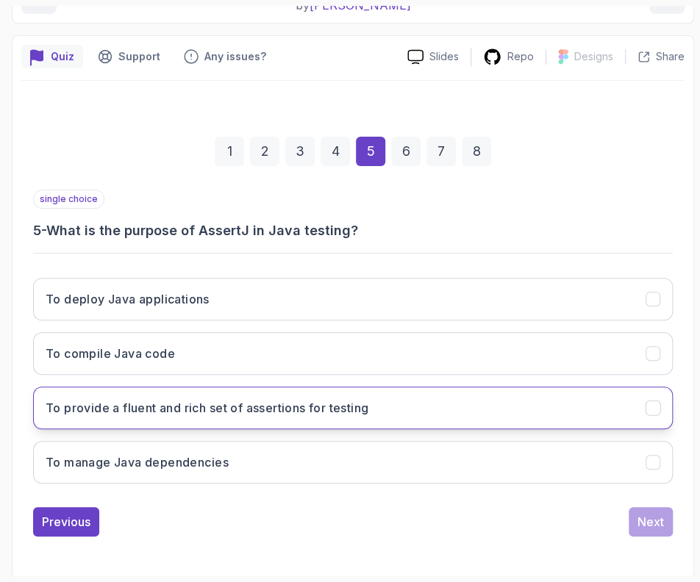  I want to click on div: Previous, so click(66, 522).